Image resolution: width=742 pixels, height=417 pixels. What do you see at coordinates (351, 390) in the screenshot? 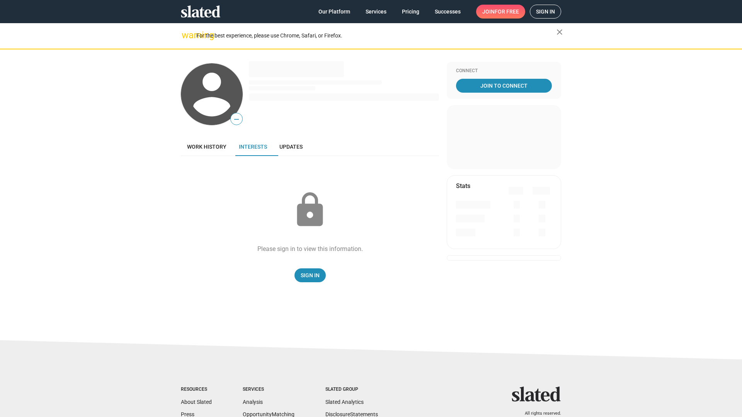
I see `div: Slated Group` at bounding box center [351, 390].